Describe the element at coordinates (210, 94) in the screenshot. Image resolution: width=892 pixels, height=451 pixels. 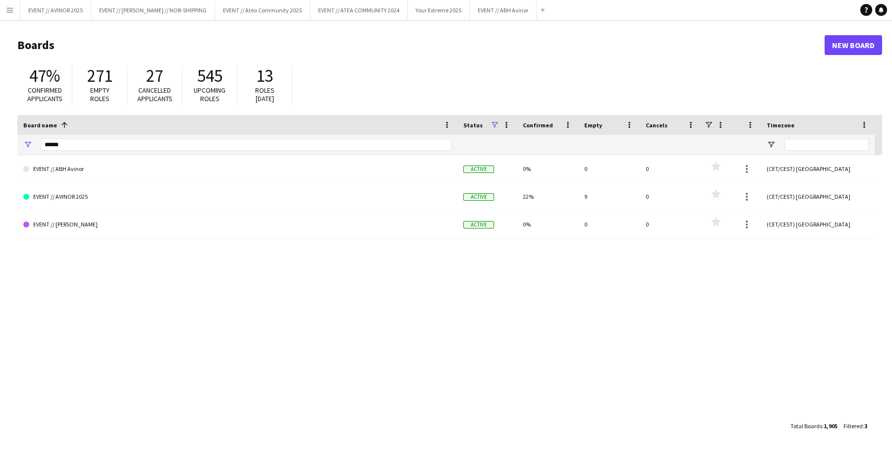
I see `span: Upcoming roles` at that location.